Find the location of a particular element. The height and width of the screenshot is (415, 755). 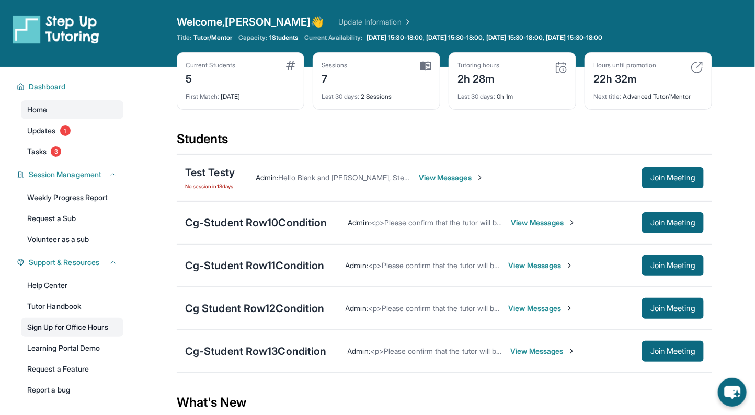

button: Support & Resources is located at coordinates (71, 262).